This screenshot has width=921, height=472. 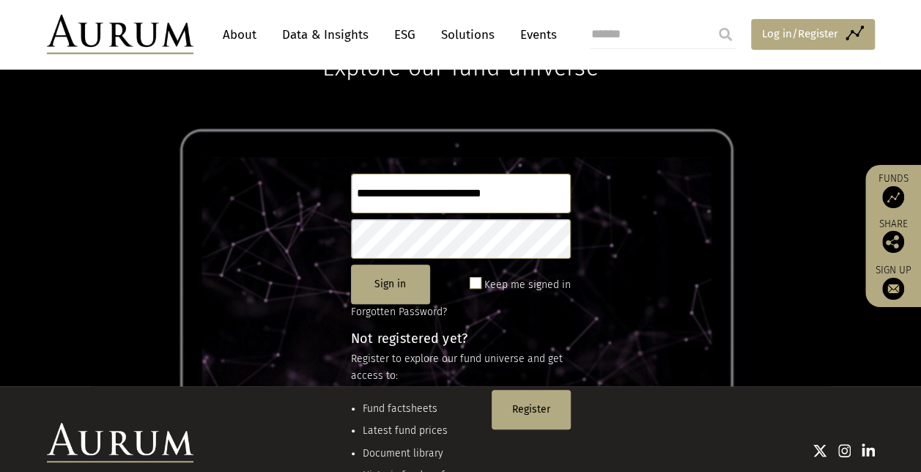 I want to click on button: Sign in, so click(x=391, y=284).